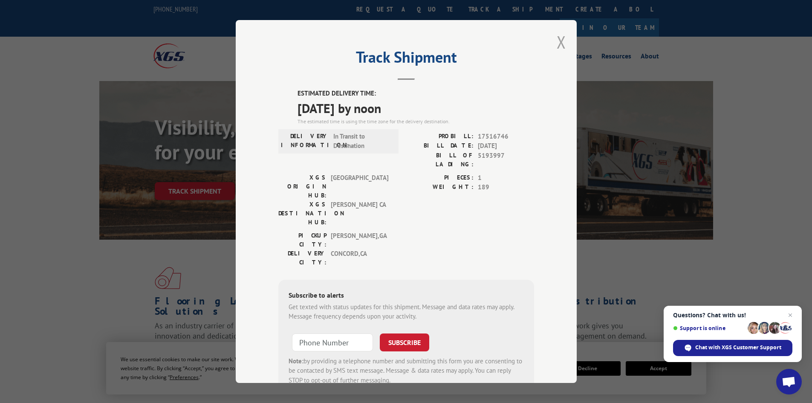  Describe the element at coordinates (440, 160) in the screenshot. I see `label: BILL OF LADING:` at that location.